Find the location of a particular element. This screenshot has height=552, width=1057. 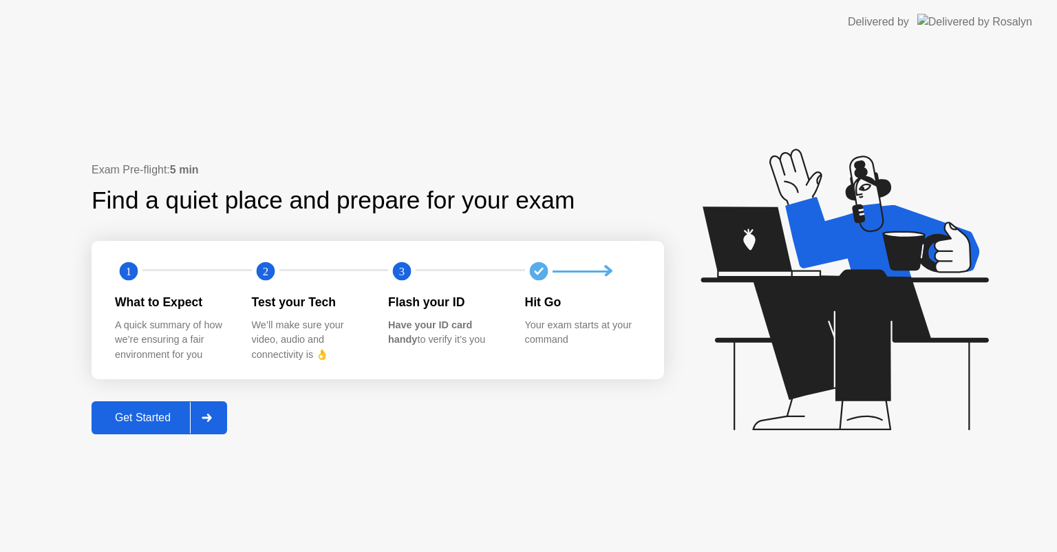

text: 3 is located at coordinates (402, 271).